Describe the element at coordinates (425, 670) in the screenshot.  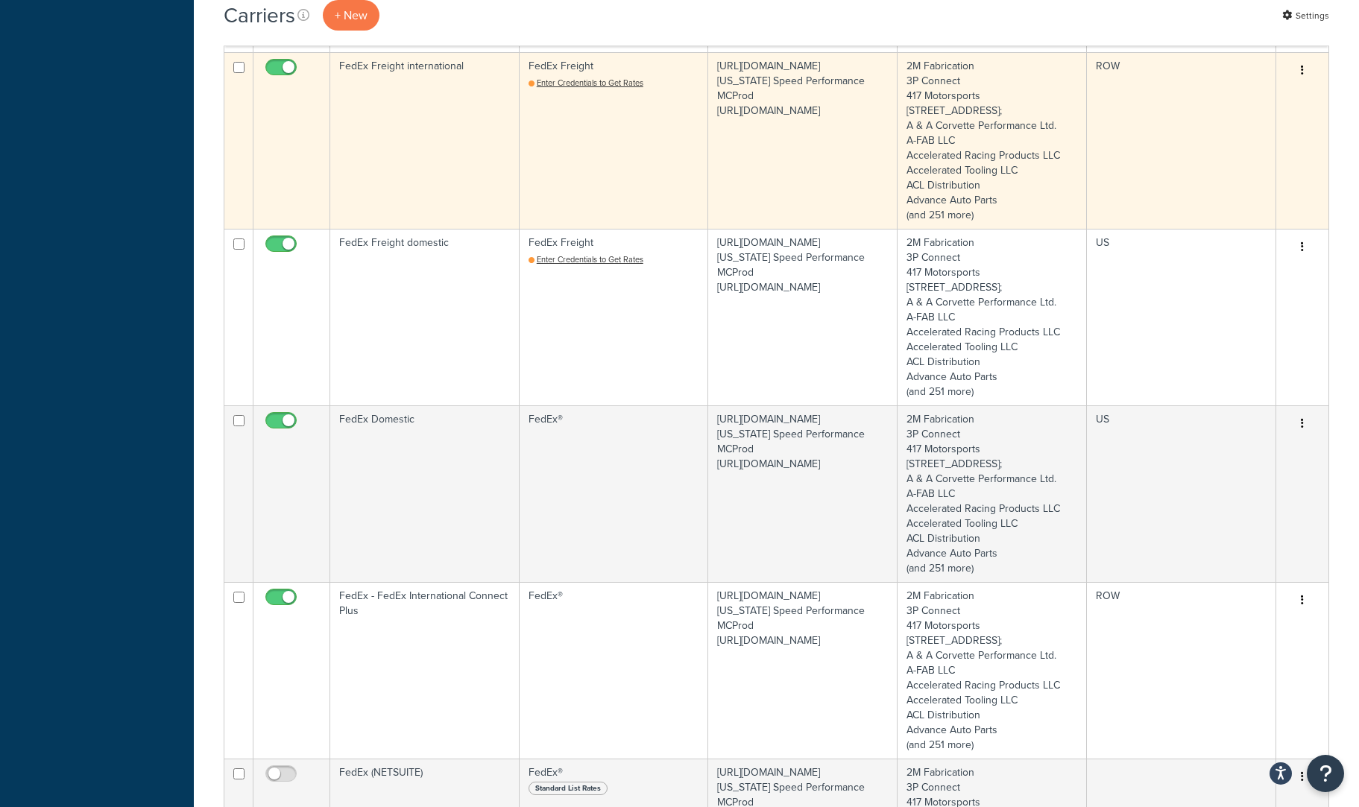
I see `td: FedEx - FedEx International Connect Plus` at that location.